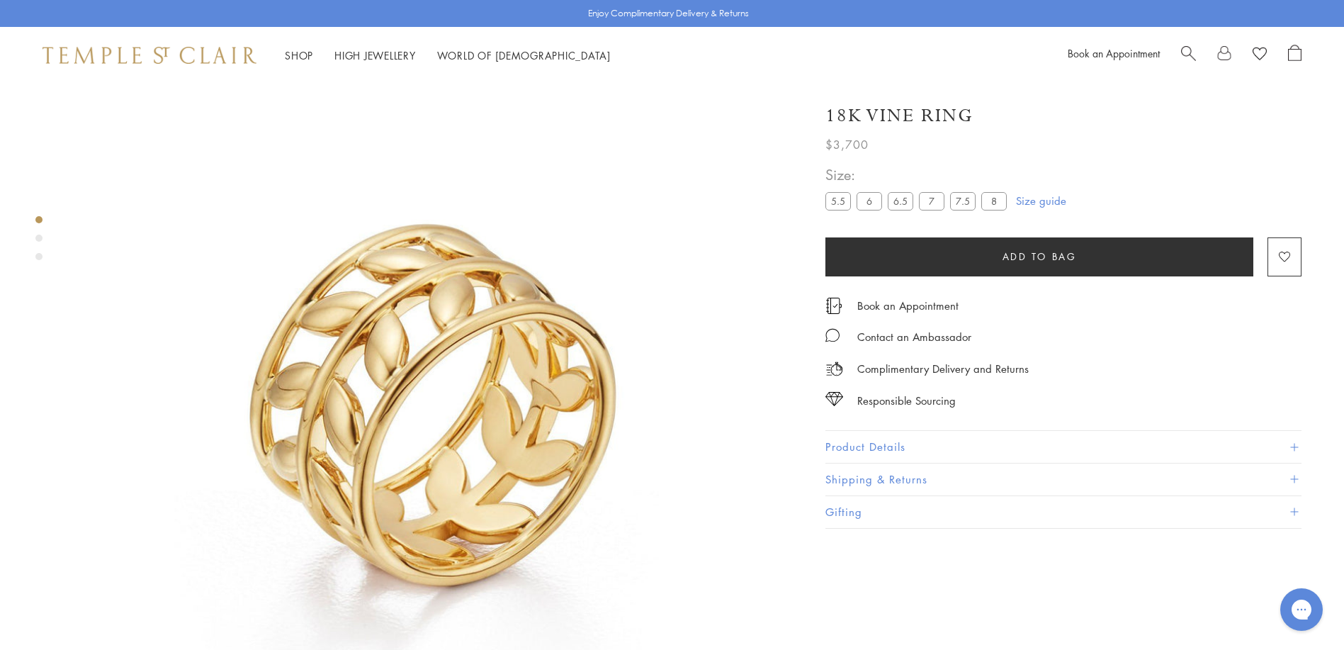 This screenshot has width=1344, height=650. What do you see at coordinates (299, 55) in the screenshot?
I see `a: ShopShop` at bounding box center [299, 55].